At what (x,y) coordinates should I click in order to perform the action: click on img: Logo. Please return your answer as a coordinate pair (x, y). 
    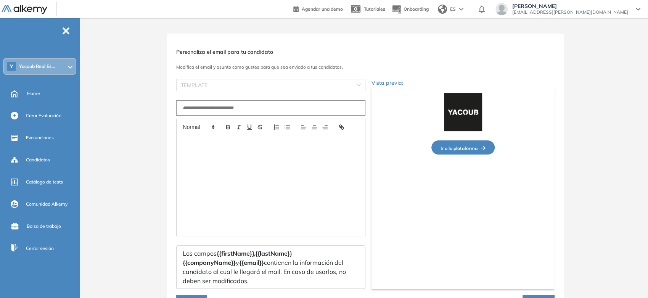
    Looking at the image, I should click on (24, 10).